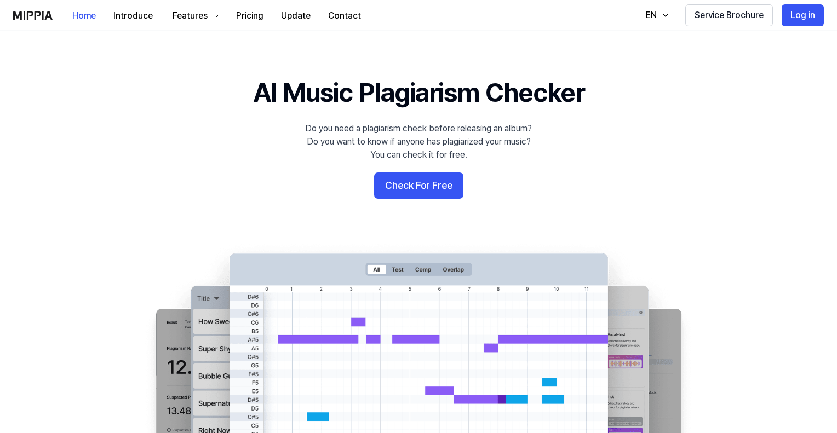 The width and height of the screenshot is (837, 433). Describe the element at coordinates (84, 15) in the screenshot. I see `a: Home` at that location.